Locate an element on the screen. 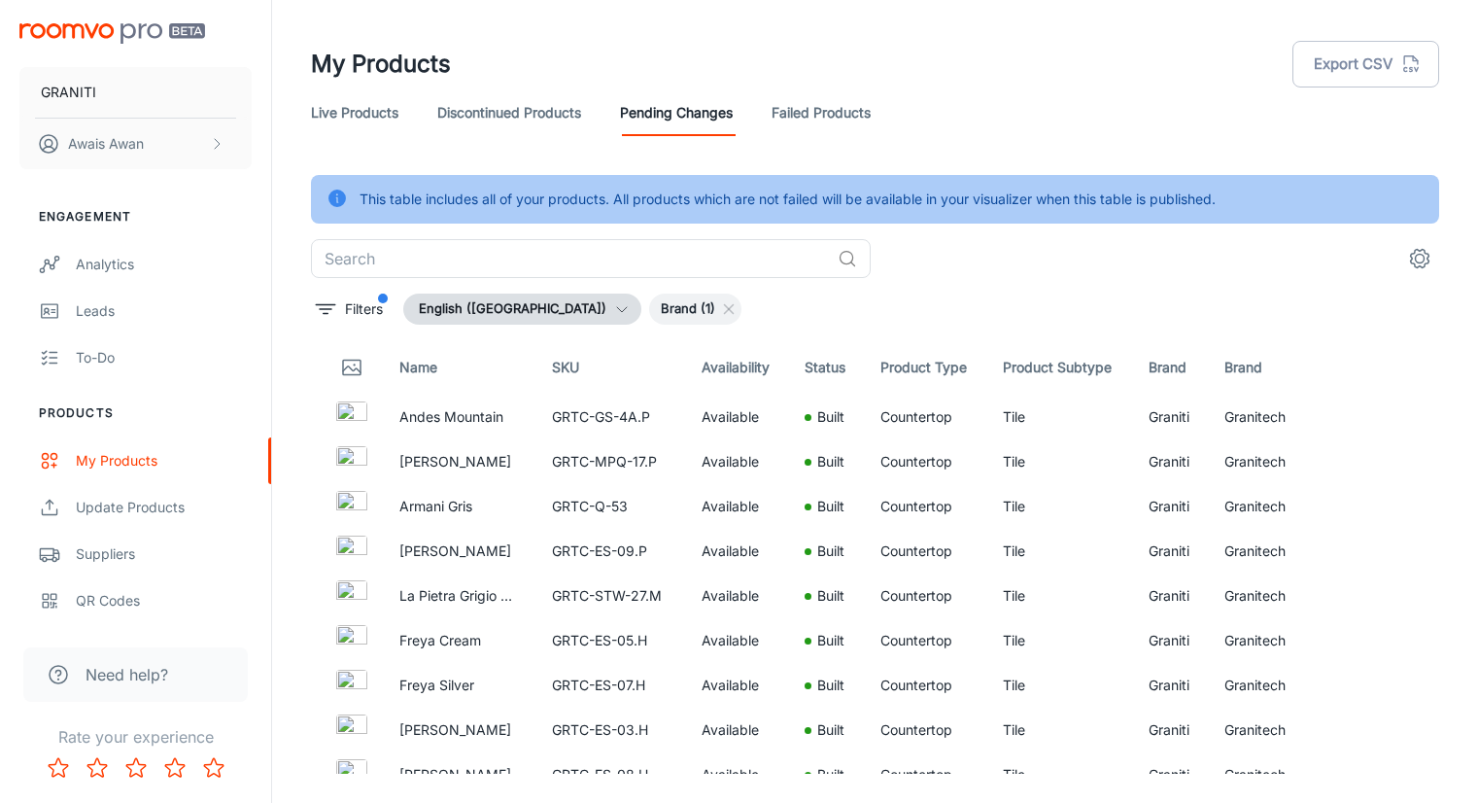 This screenshot has width=1478, height=803. button: settings is located at coordinates (1419, 258).